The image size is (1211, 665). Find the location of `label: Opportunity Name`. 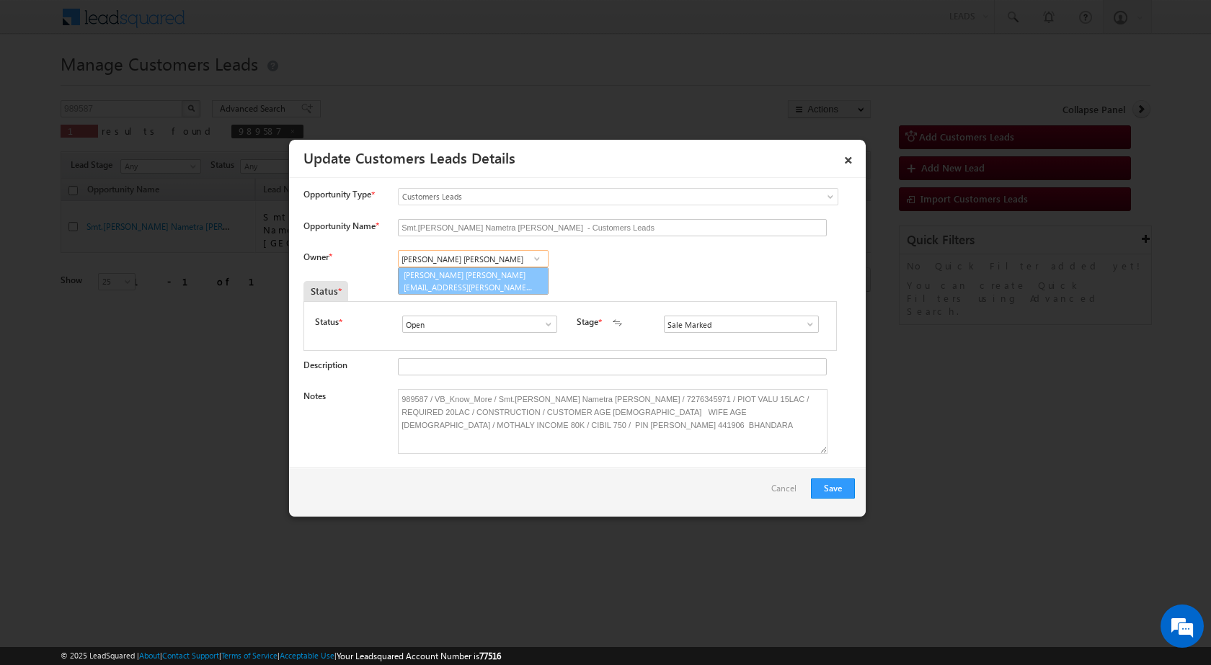

label: Opportunity Name is located at coordinates (341, 226).